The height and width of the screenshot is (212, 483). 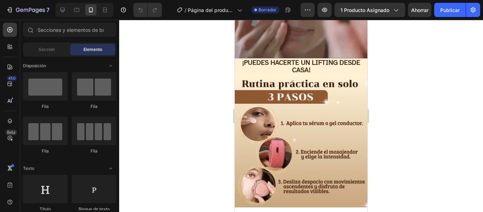 What do you see at coordinates (449, 10) in the screenshot?
I see `button: Publicar` at bounding box center [449, 10].